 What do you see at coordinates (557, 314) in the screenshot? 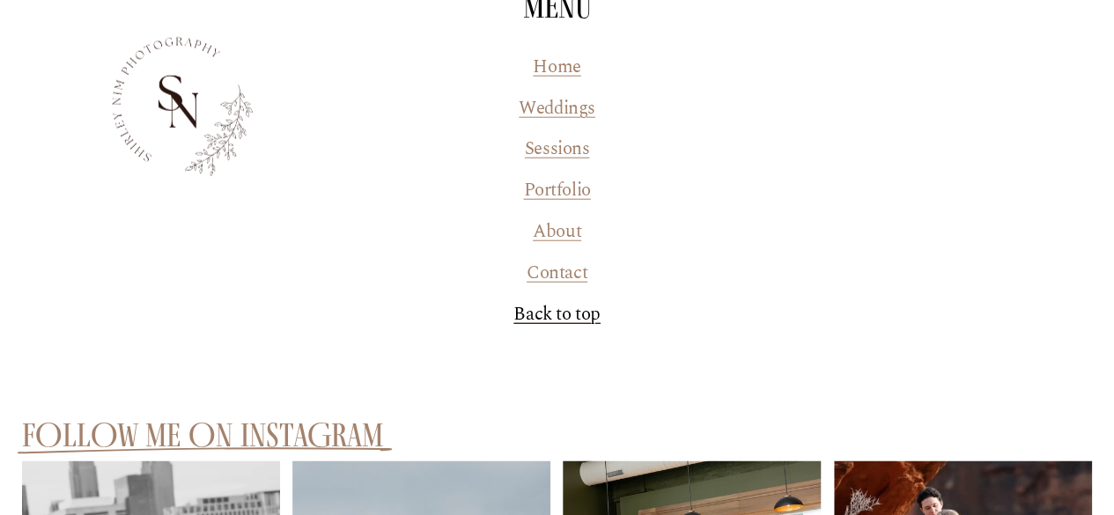
I see `a: Back to top` at bounding box center [557, 314].